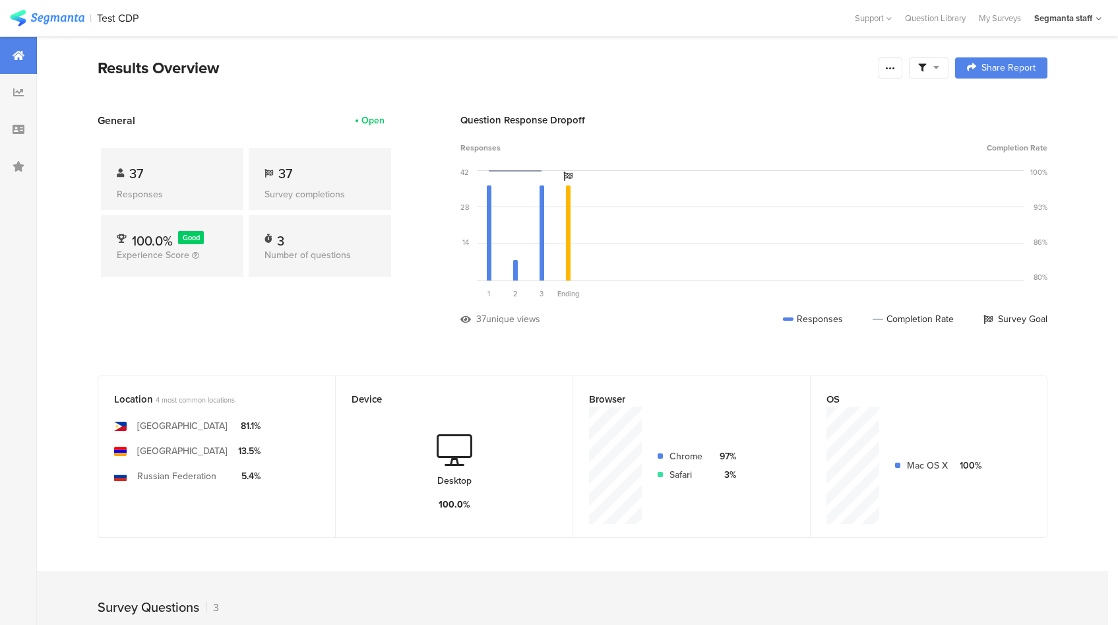 This screenshot has height=625, width=1118. What do you see at coordinates (873, 18) in the screenshot?
I see `div: Support` at bounding box center [873, 18].